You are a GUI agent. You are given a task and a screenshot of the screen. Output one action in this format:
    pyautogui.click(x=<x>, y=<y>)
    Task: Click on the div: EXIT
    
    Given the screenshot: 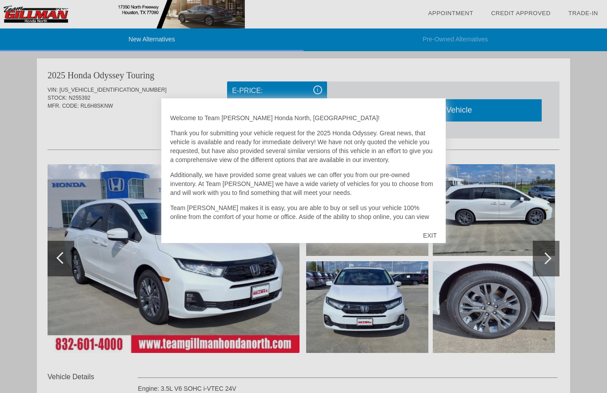 What is the action you would take?
    pyautogui.click(x=430, y=235)
    